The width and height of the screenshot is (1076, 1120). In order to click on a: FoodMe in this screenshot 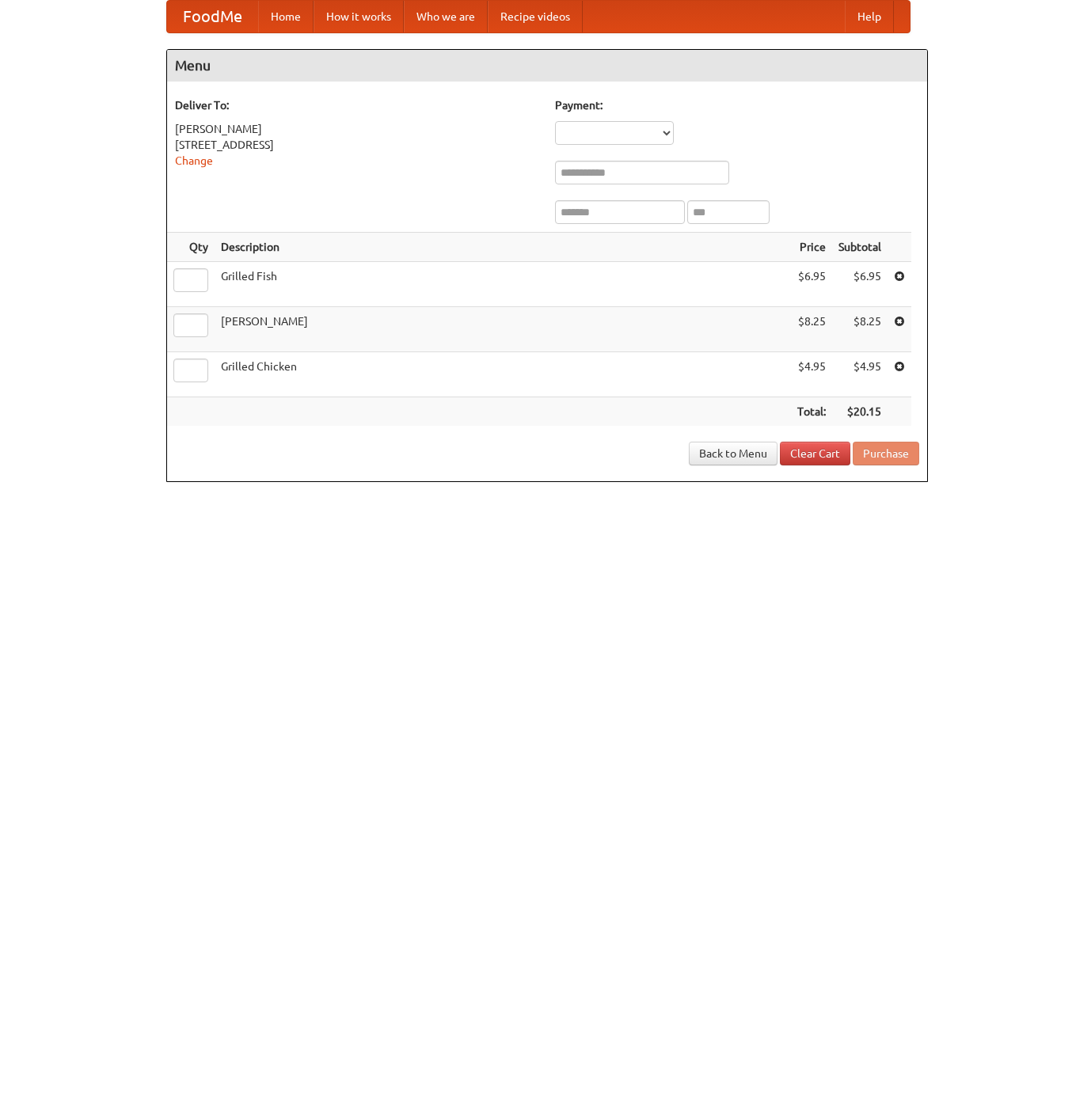, I will do `click(212, 17)`.